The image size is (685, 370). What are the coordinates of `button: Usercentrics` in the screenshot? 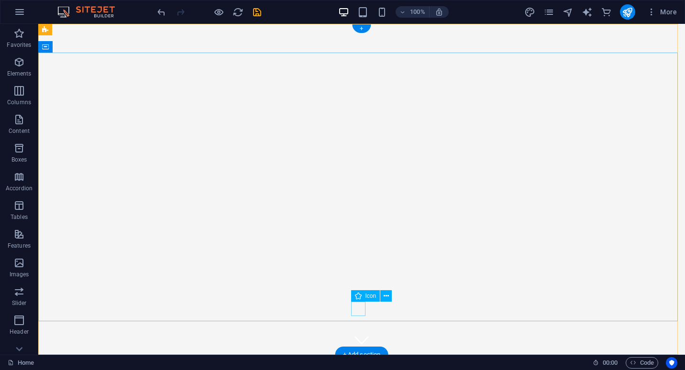 It's located at (672, 363).